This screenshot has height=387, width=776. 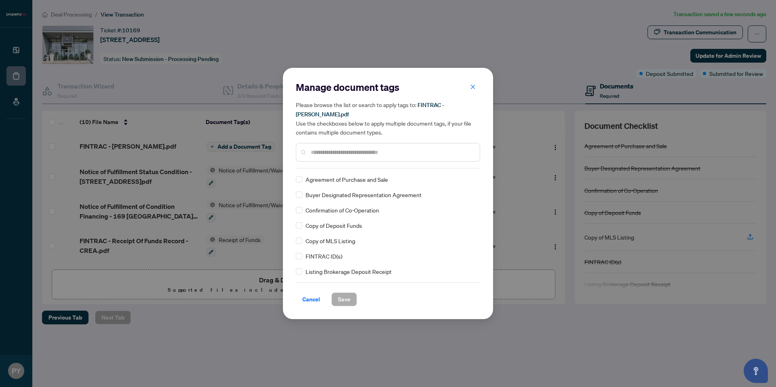 What do you see at coordinates (311, 300) in the screenshot?
I see `span: Cancel` at bounding box center [311, 300].